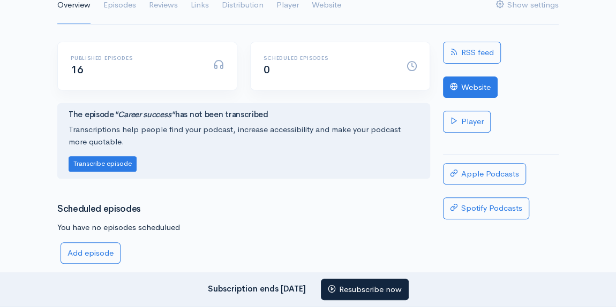 The width and height of the screenshot is (616, 307). I want to click on a: Apple Podcasts, so click(484, 174).